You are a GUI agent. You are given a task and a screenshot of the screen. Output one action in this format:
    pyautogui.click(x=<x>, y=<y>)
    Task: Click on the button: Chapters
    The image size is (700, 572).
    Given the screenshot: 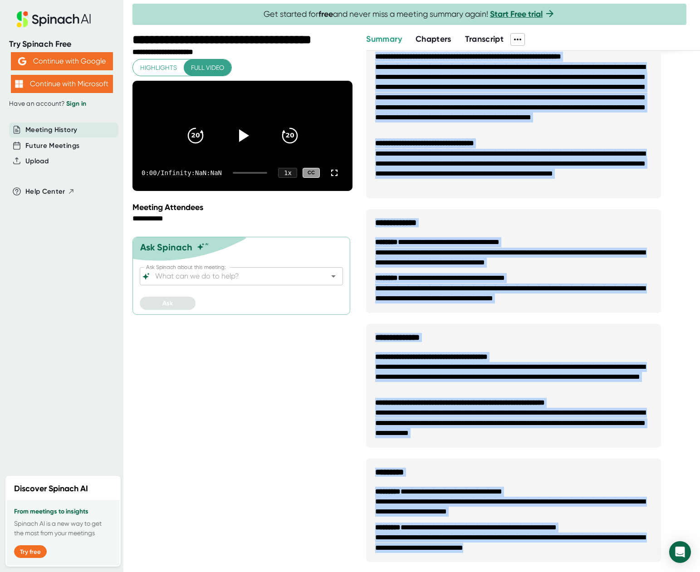 What is the action you would take?
    pyautogui.click(x=433, y=39)
    